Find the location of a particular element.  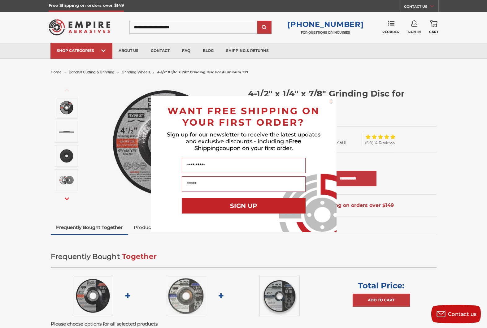

span: Free Shipping is located at coordinates (248, 145).